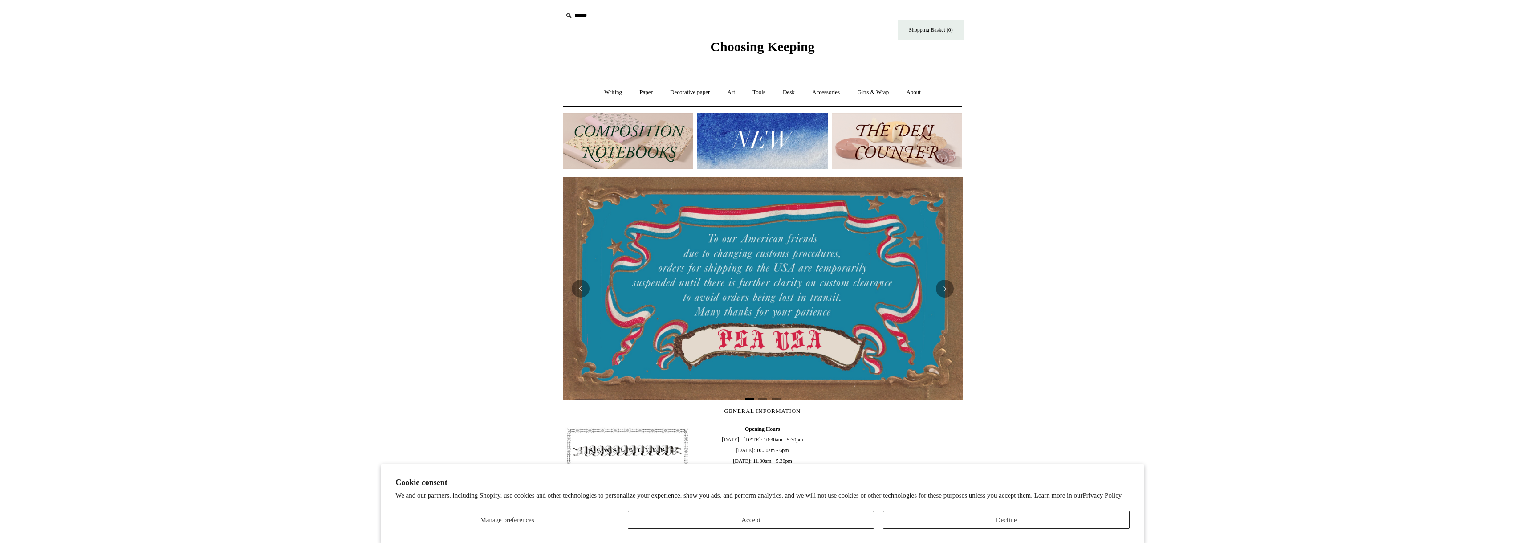 This screenshot has height=543, width=1525. Describe the element at coordinates (507, 520) in the screenshot. I see `span: Manage preferences` at that location.